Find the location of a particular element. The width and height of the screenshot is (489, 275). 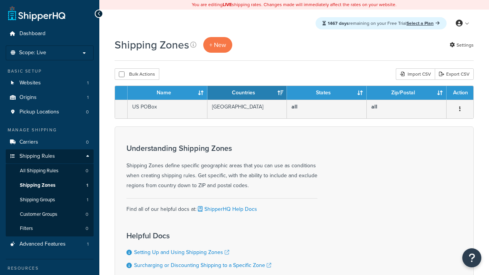

div: Manage Shipping is located at coordinates (50, 130).